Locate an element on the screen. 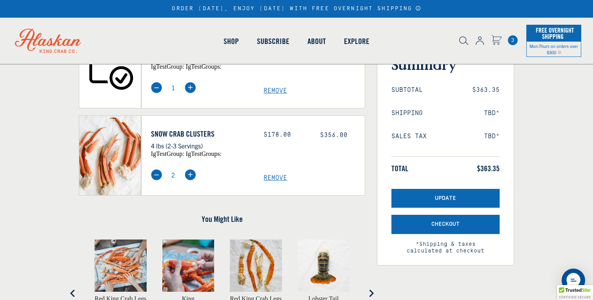  span: *Shipping & taxes calculated at checkout is located at coordinates (445, 244).